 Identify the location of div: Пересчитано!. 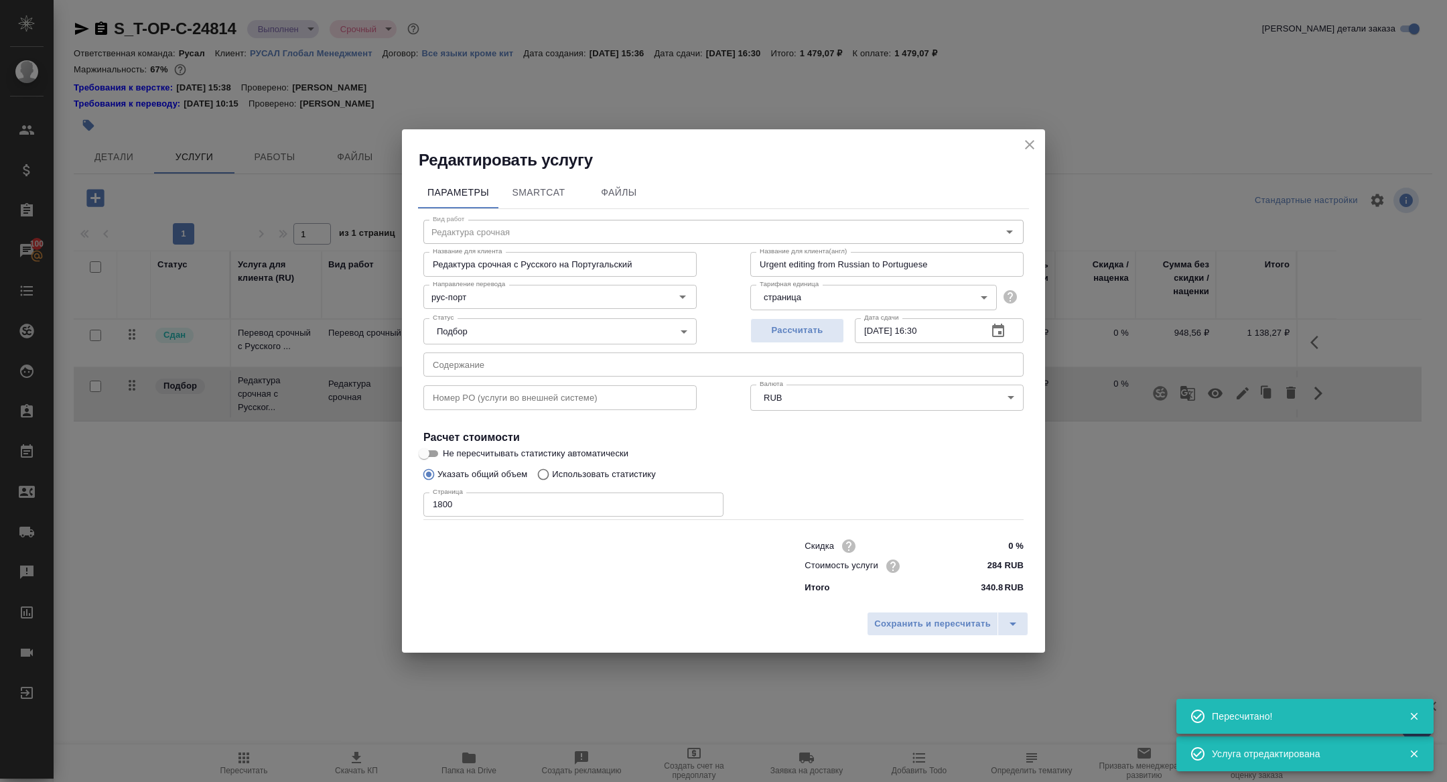
(1300, 716).